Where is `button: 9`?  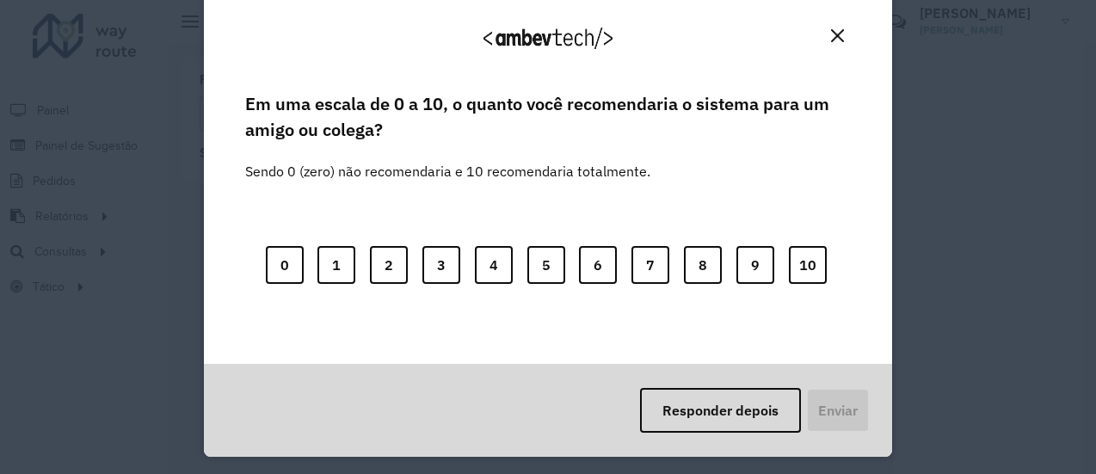 button: 9 is located at coordinates (755, 265).